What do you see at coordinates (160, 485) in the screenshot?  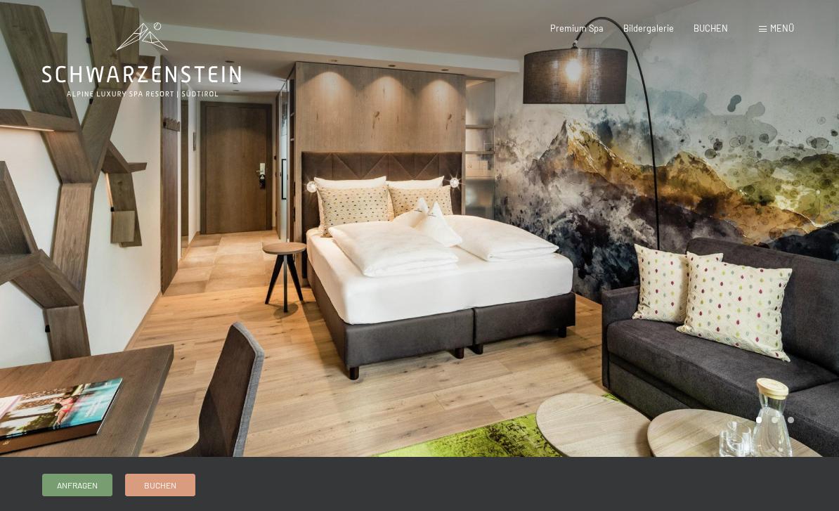 I see `a: Buchen` at bounding box center [160, 485].